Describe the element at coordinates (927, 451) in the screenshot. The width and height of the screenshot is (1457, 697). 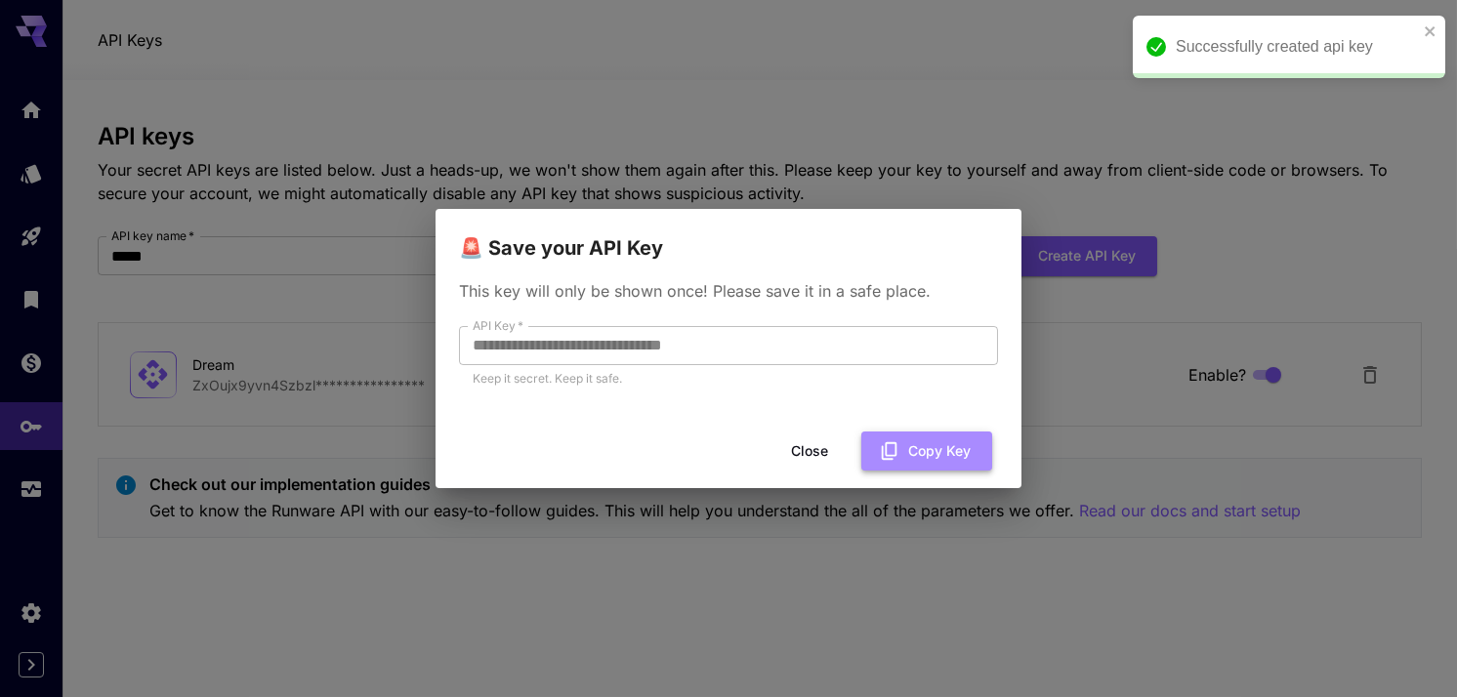
I see `button: Copy Key` at that location.